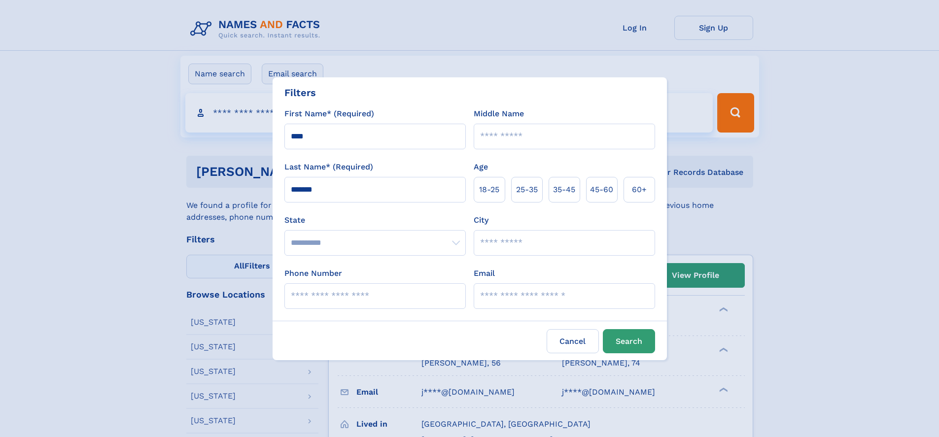 The image size is (939, 437). Describe the element at coordinates (573, 341) in the screenshot. I see `label: Cancel` at that location.